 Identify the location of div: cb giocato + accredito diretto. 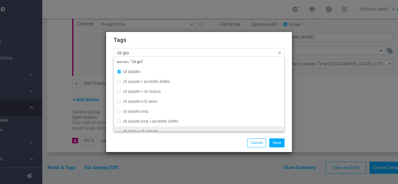
(199, 82).